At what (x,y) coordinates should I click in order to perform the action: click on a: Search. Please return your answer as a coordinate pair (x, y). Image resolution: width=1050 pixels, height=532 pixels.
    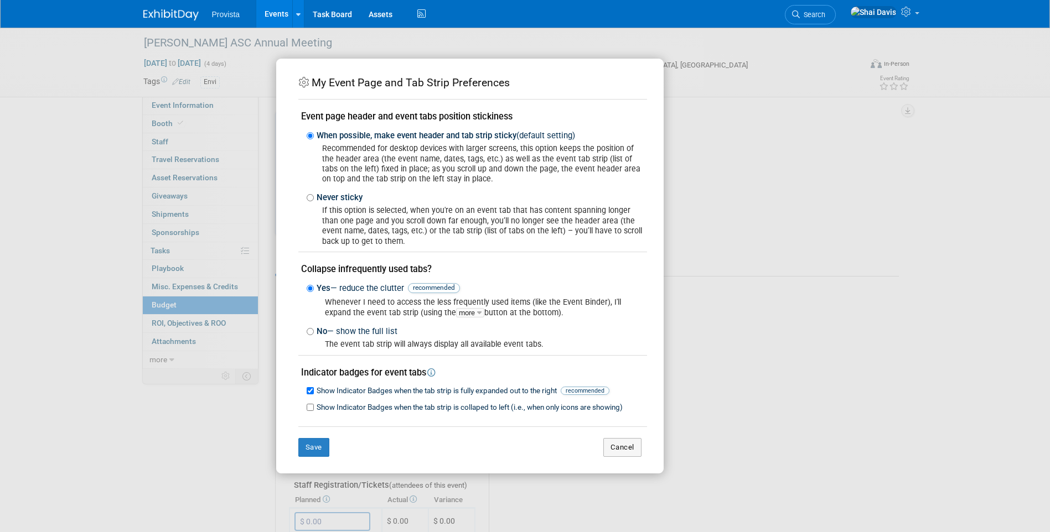
    Looking at the image, I should click on (810, 14).